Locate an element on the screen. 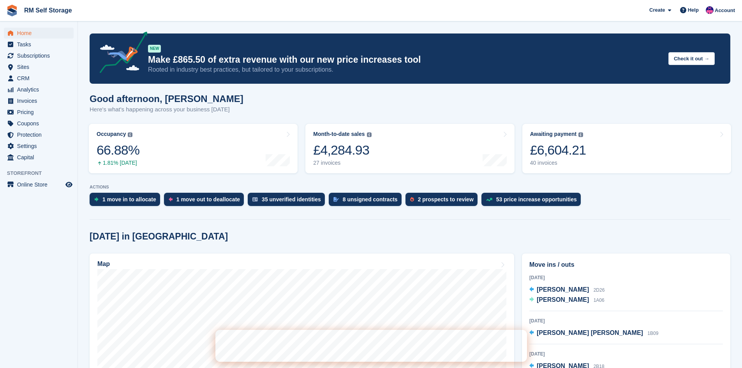 This screenshot has width=742, height=368. p: Make £865.50 of extra revenue with our new price increases tool is located at coordinates (405, 60).